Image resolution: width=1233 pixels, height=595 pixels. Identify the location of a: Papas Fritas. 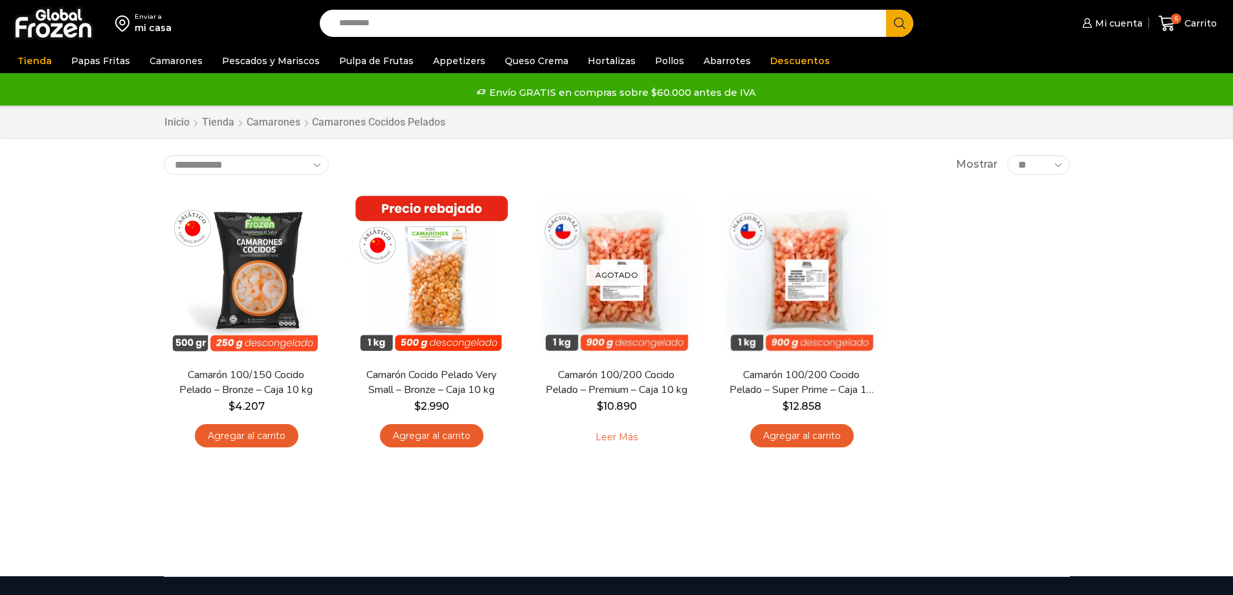
(100, 61).